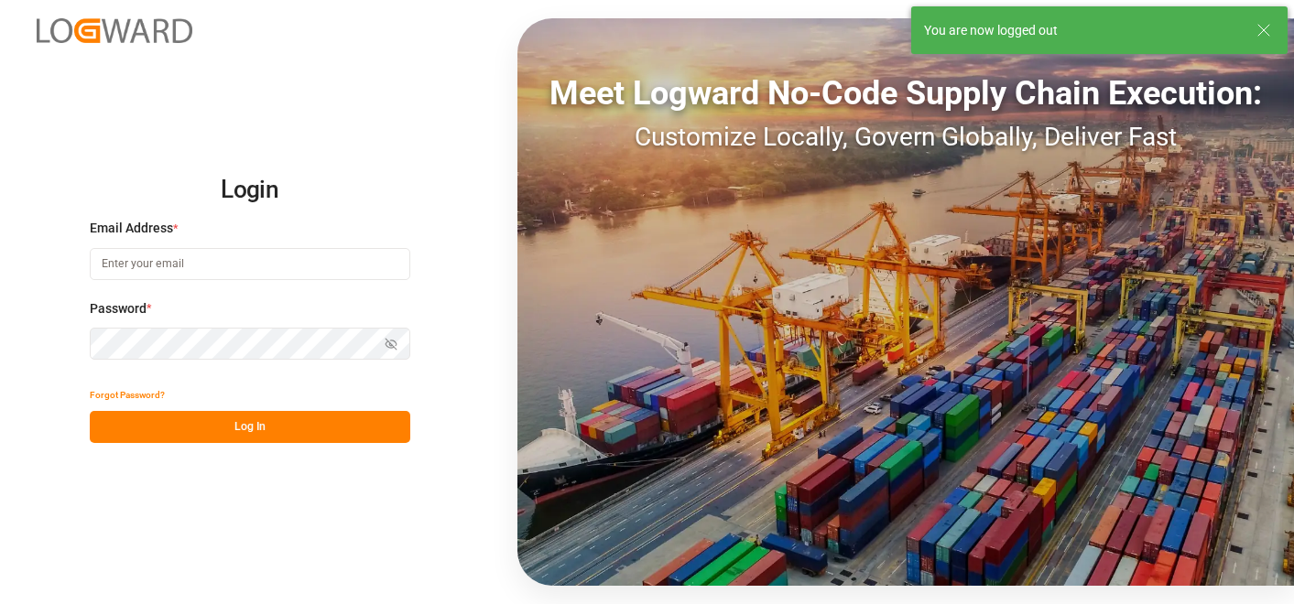  I want to click on span: Password, so click(118, 309).